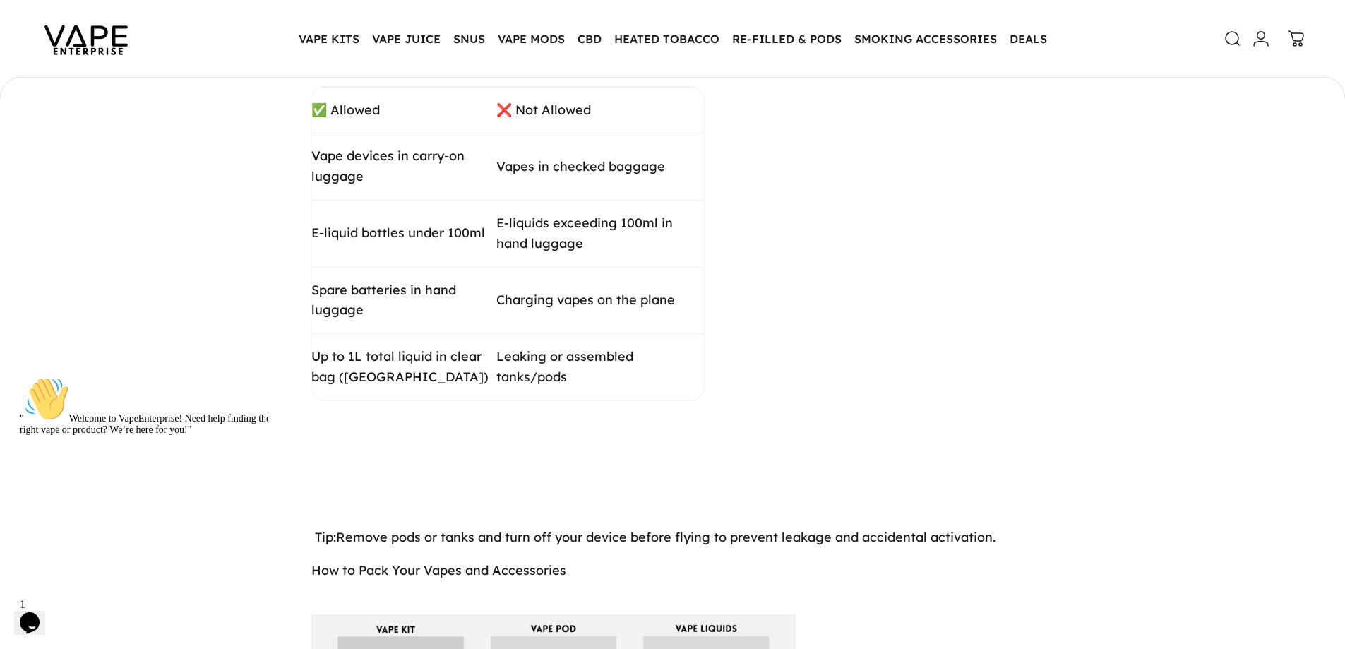 The width and height of the screenshot is (1345, 649). Describe the element at coordinates (86, 39) in the screenshot. I see `img: Vape Enterprise` at that location.